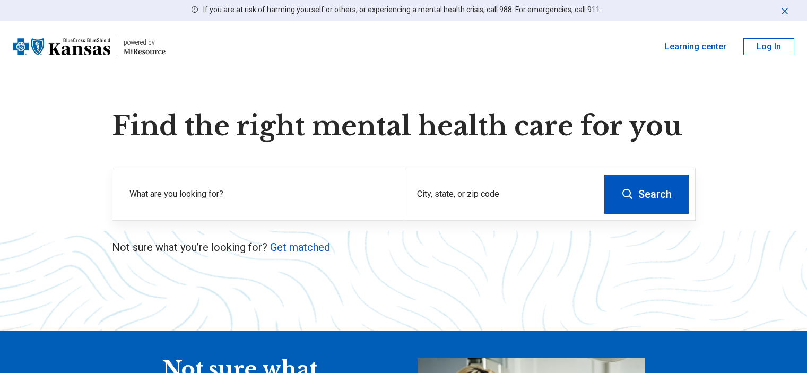 This screenshot has height=373, width=807. I want to click on a: Learning center, so click(696, 47).